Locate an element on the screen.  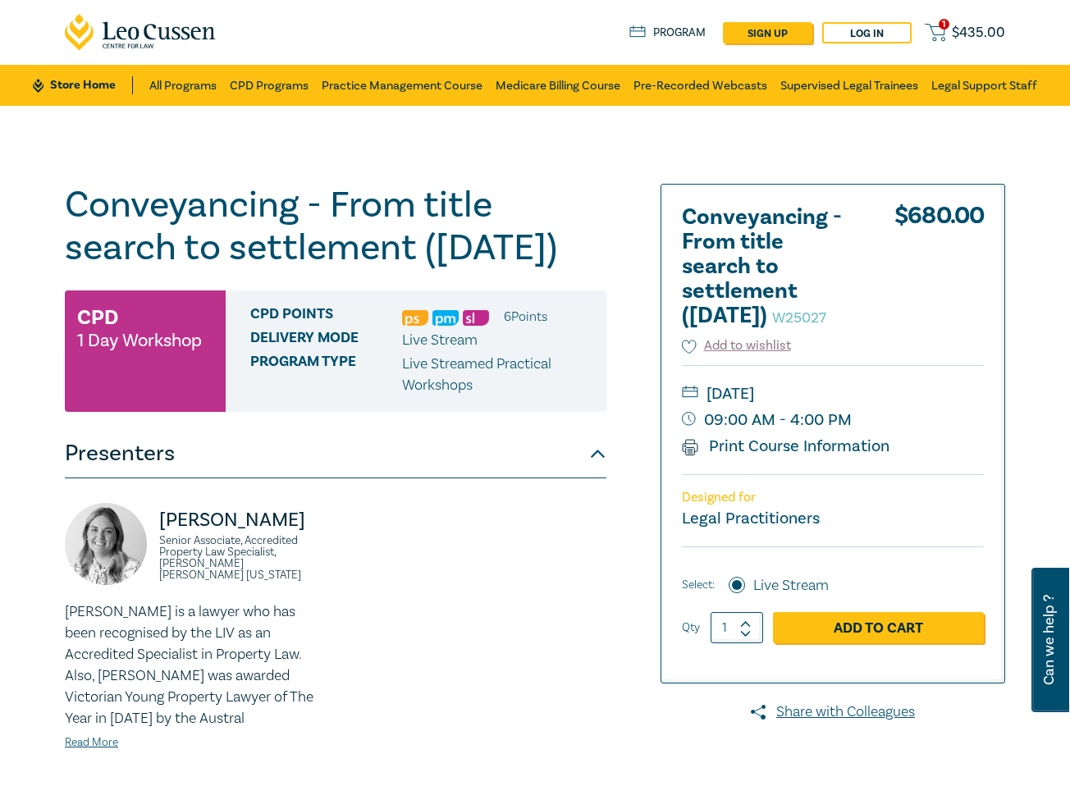
a: Pre-Recorded Webcasts is located at coordinates (700, 85).